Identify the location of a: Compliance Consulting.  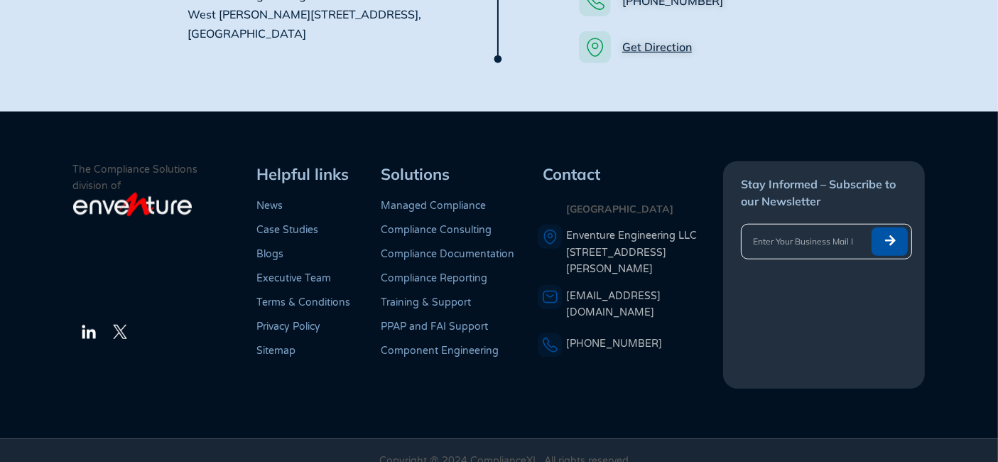
(436, 229).